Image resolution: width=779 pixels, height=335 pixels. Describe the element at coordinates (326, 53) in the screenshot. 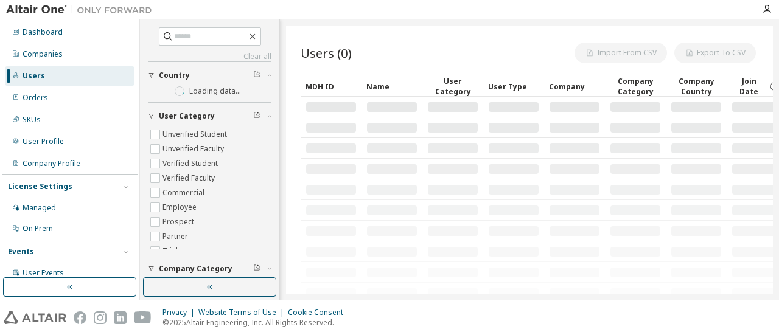

I see `span: Users (0)` at that location.